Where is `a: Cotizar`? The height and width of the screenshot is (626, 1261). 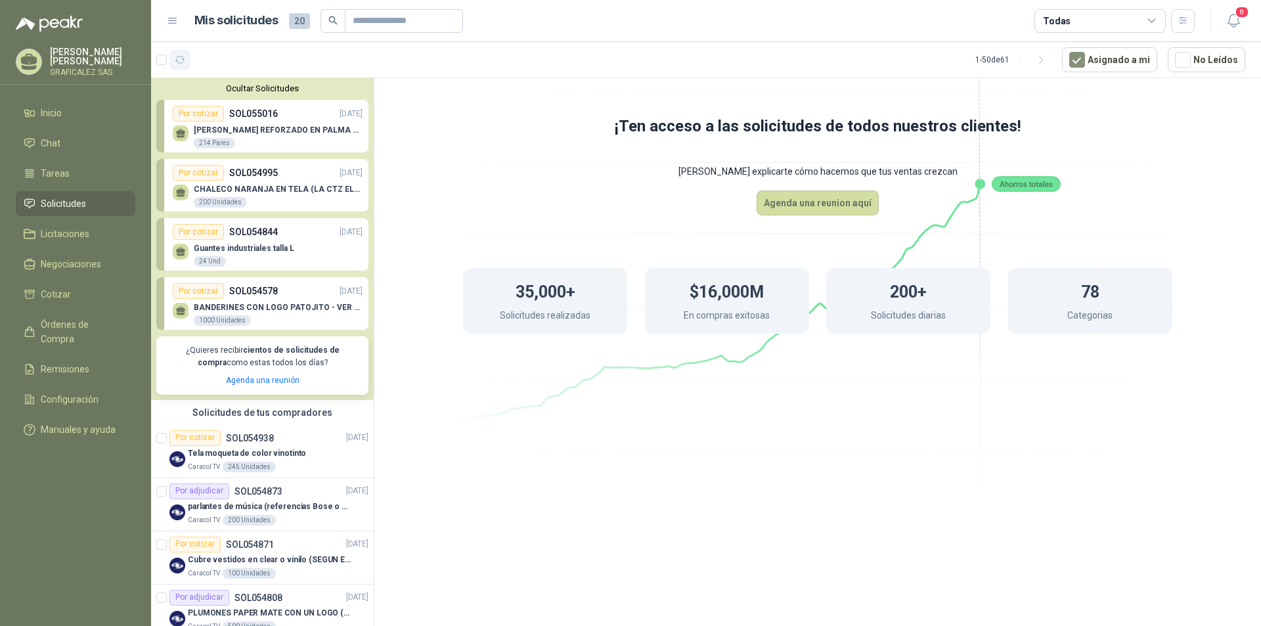 a: Cotizar is located at coordinates (76, 294).